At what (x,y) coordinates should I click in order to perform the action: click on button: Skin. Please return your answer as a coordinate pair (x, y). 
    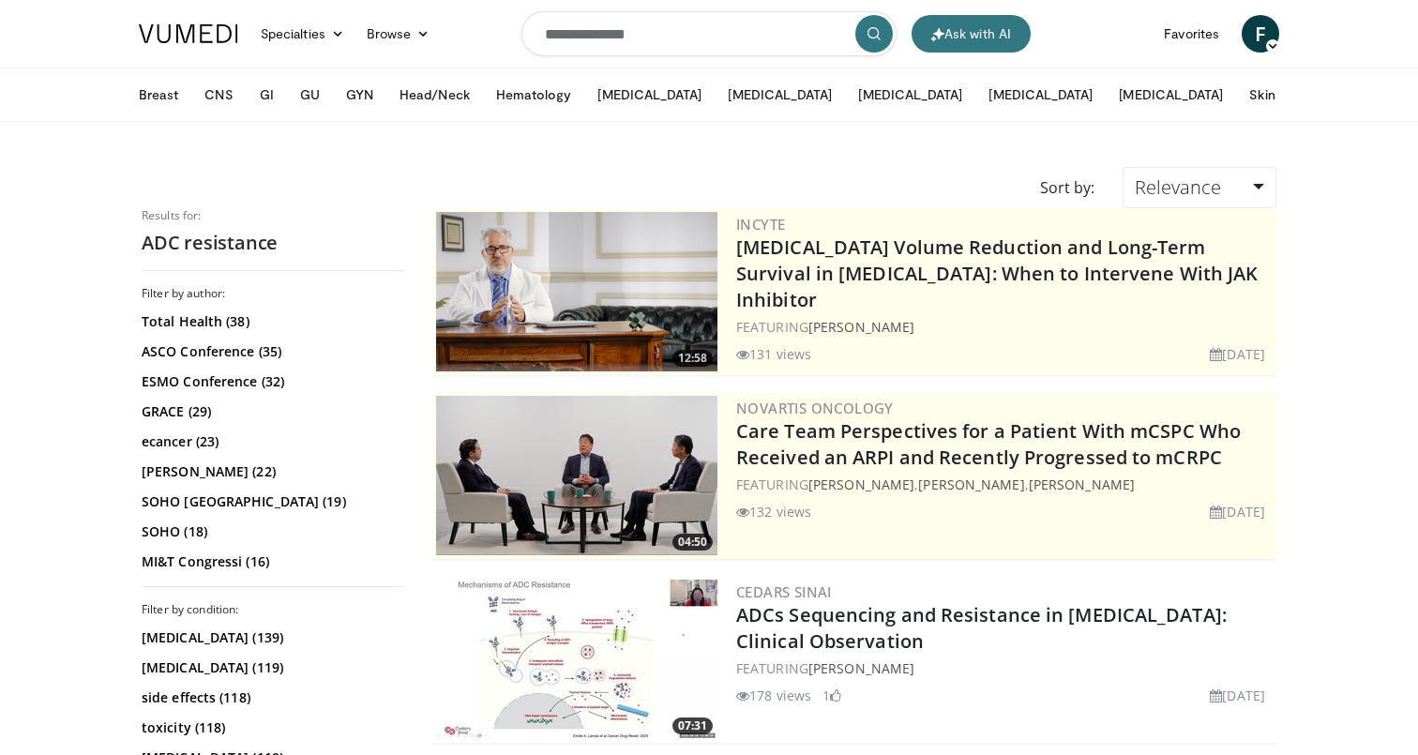
    Looking at the image, I should click on (1261, 95).